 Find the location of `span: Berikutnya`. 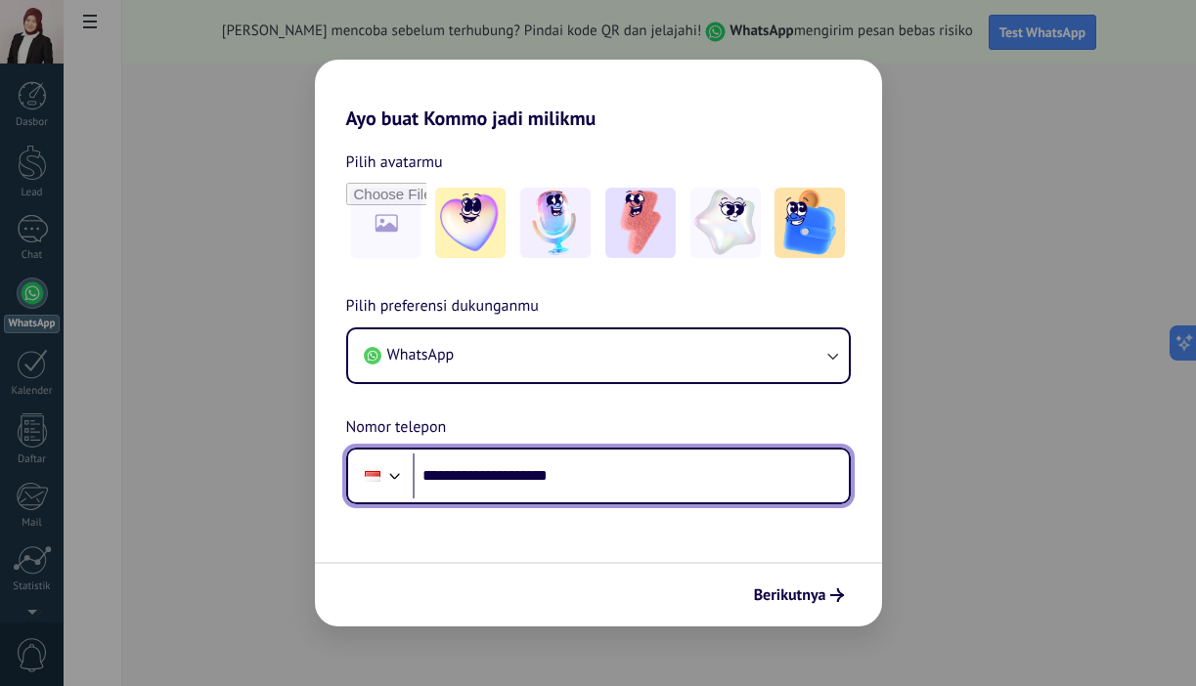

span: Berikutnya is located at coordinates (790, 595).